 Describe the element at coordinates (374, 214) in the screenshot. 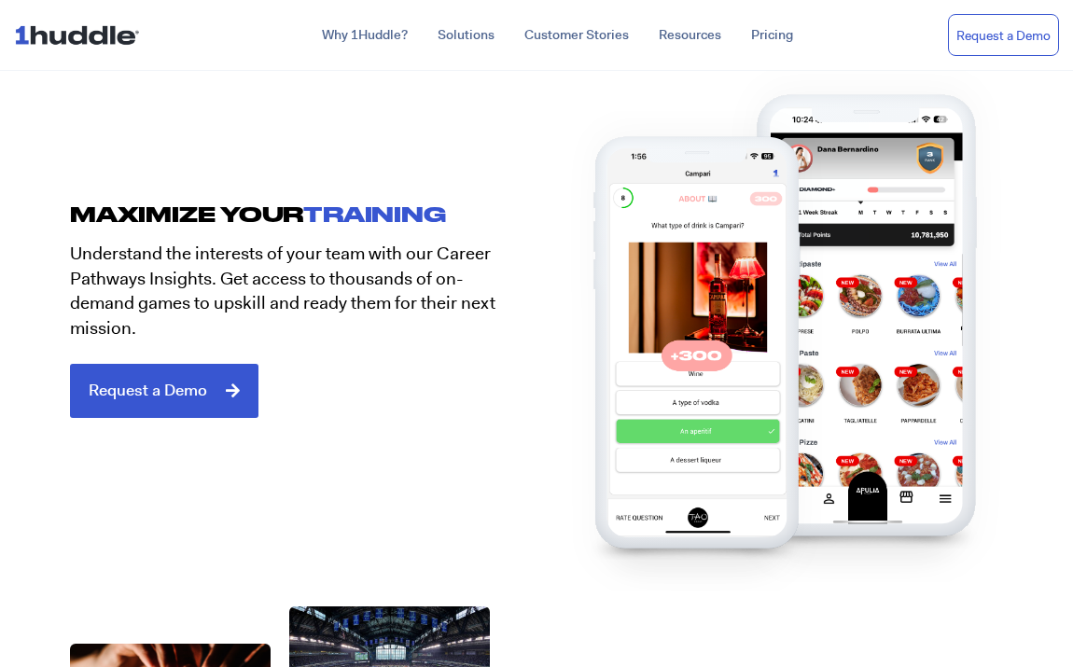

I see `span: Training` at that location.